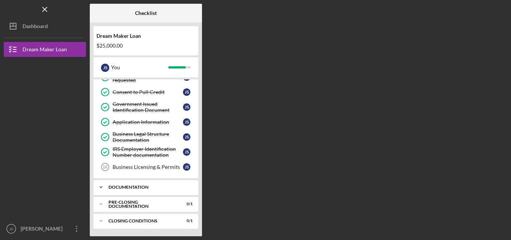  What do you see at coordinates (146, 122) in the screenshot?
I see `a: Application InformationJS` at bounding box center [146, 122].